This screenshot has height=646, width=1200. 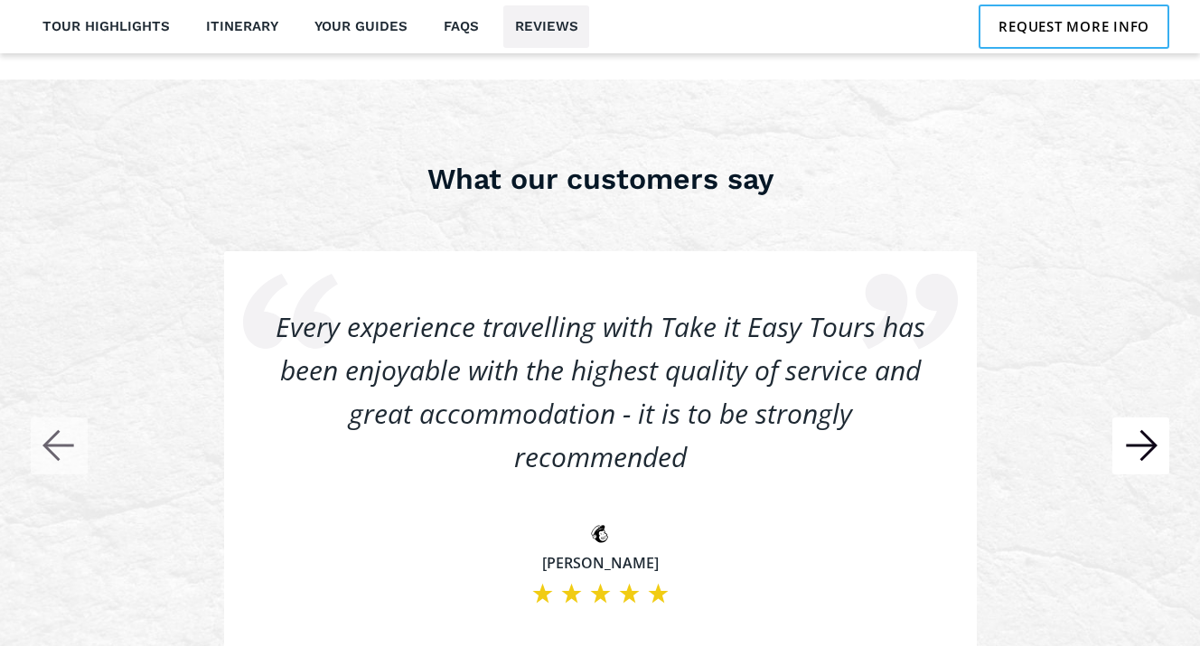 What do you see at coordinates (461, 26) in the screenshot?
I see `a: FAQs` at bounding box center [461, 26].